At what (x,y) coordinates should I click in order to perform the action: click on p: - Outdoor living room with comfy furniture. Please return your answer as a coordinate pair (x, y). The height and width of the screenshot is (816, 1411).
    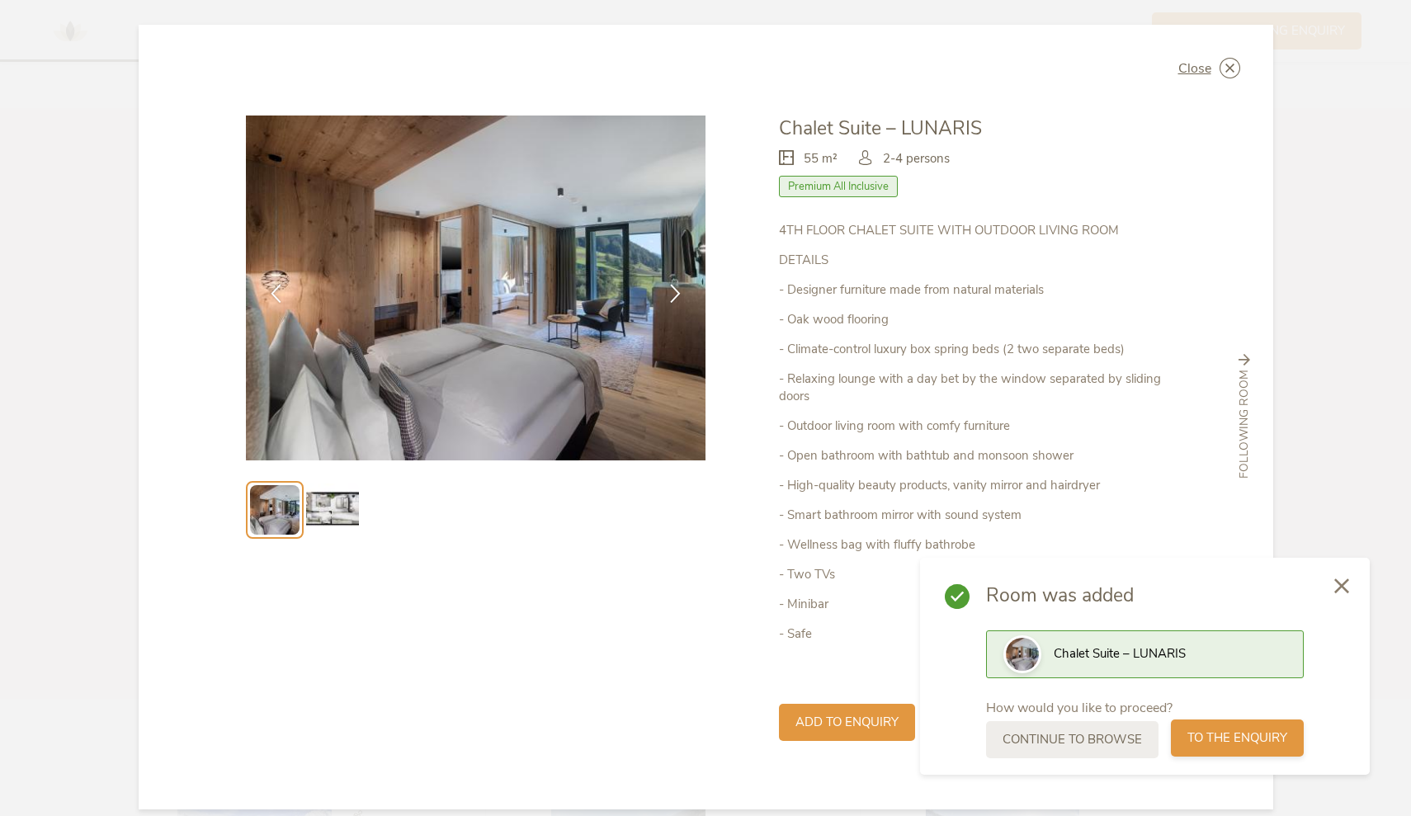
    Looking at the image, I should click on (972, 426).